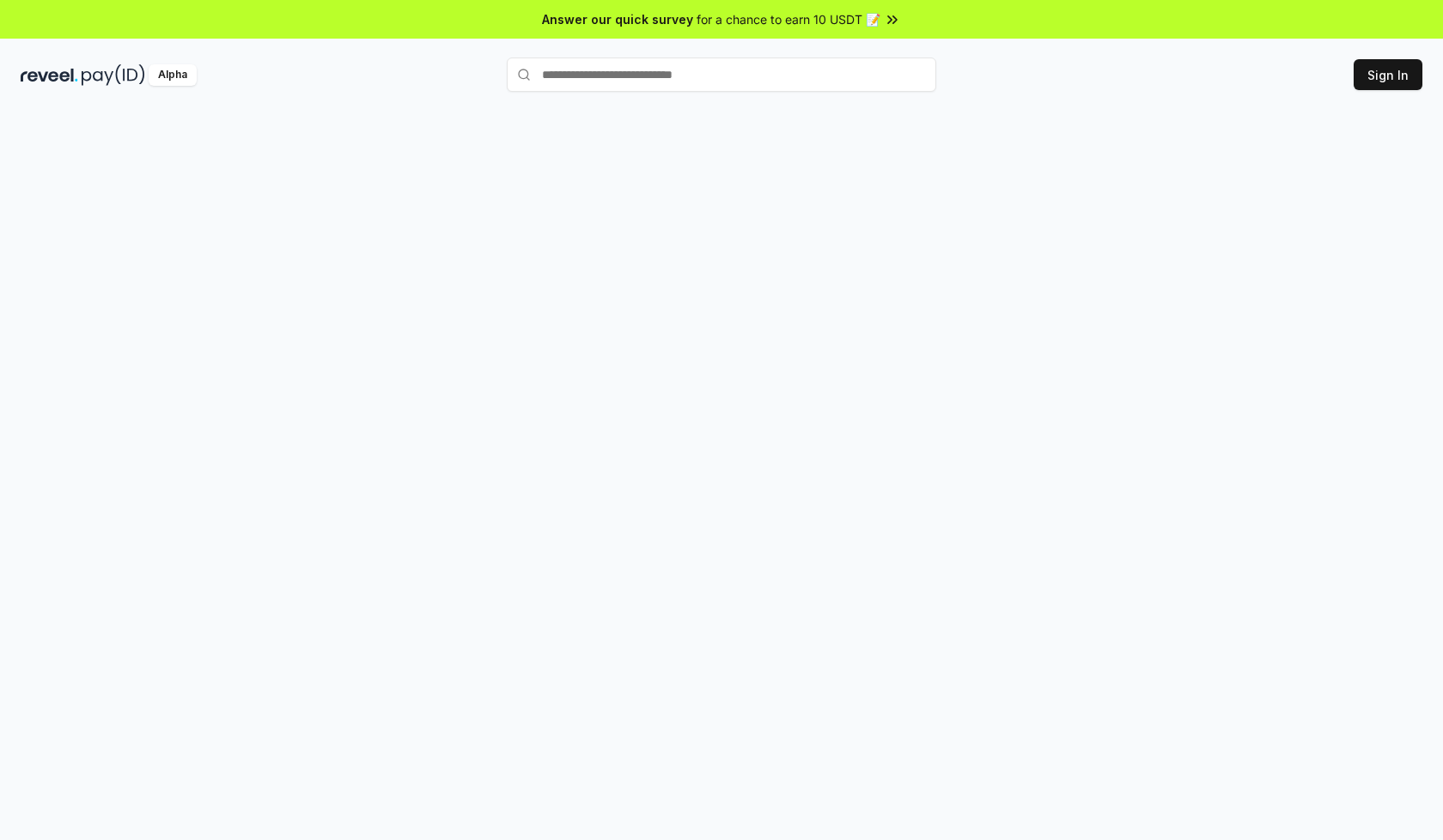 Image resolution: width=1443 pixels, height=840 pixels. Describe the element at coordinates (617, 18) in the screenshot. I see `span: Answer our quick survey` at that location.